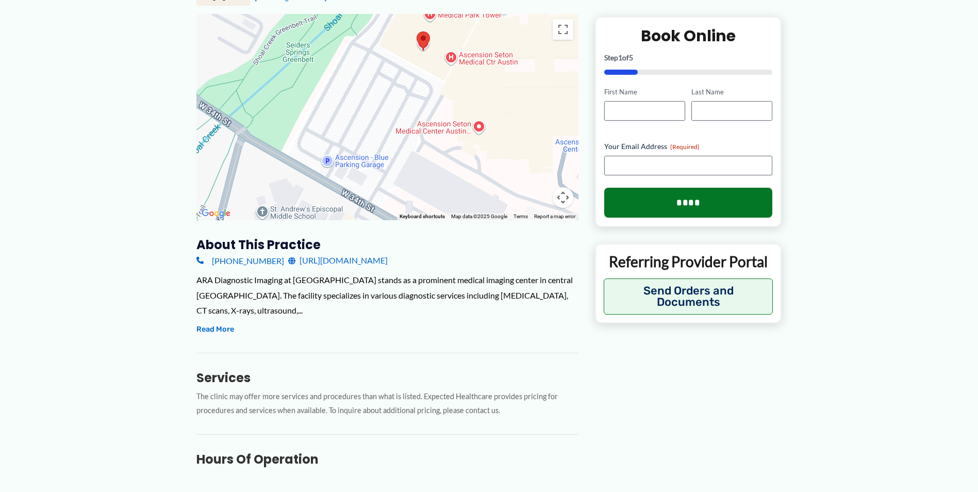  I want to click on a: Terms (opens in new tab), so click(521, 216).